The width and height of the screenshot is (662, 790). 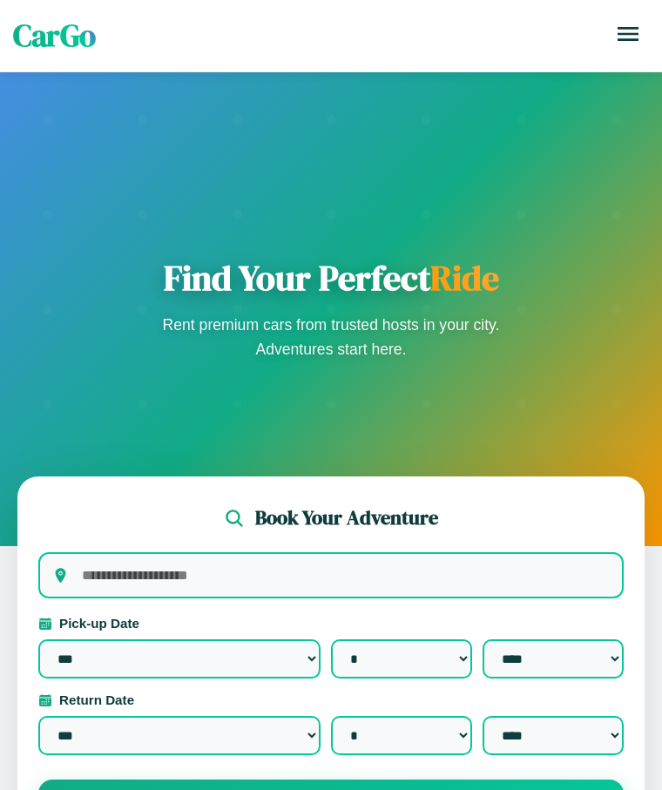 I want to click on h2: Book Your Adventure, so click(x=347, y=517).